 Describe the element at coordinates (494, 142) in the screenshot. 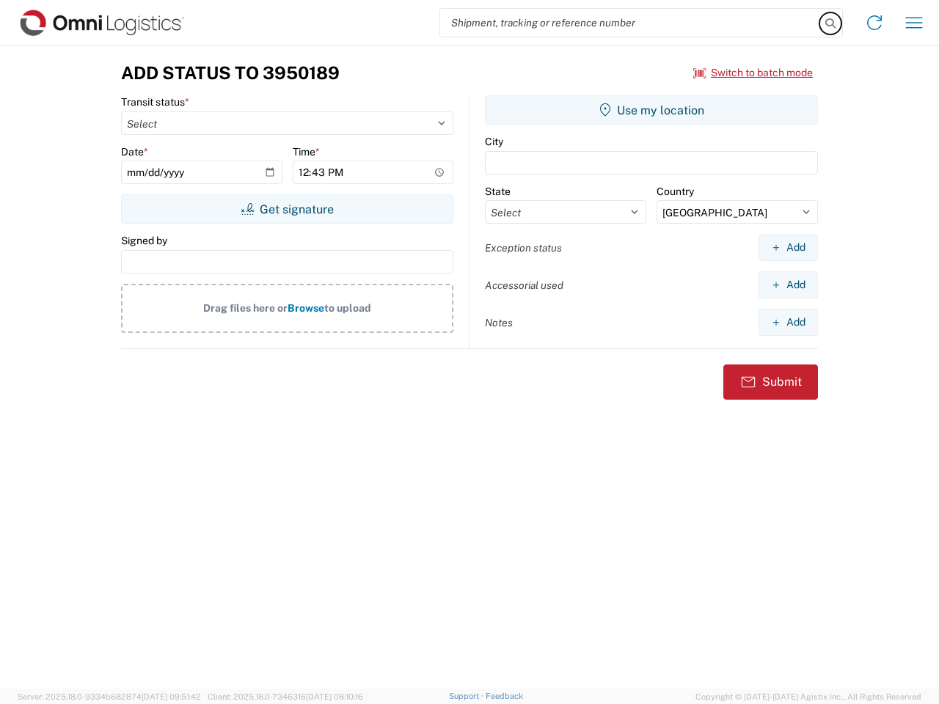

I see `label: City` at that location.